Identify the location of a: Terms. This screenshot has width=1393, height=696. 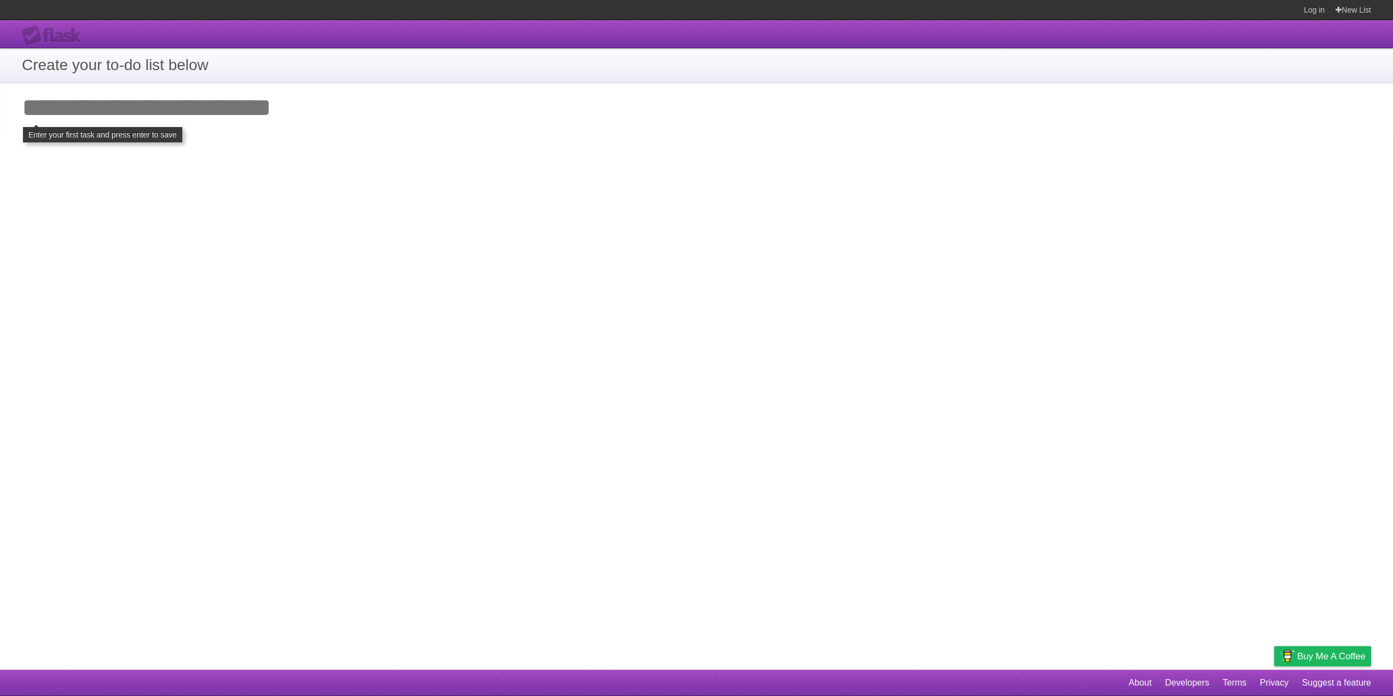
(1235, 683).